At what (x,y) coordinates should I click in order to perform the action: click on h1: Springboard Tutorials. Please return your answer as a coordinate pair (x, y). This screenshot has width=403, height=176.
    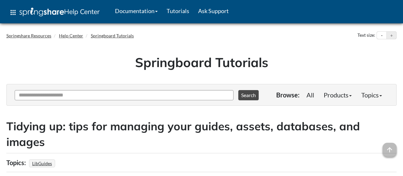
    Looking at the image, I should click on (202, 62).